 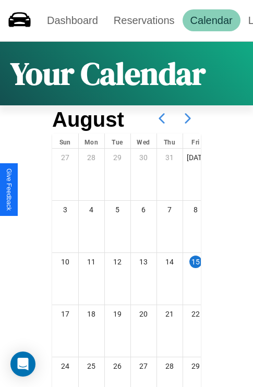 I want to click on div: 6, so click(x=144, y=210).